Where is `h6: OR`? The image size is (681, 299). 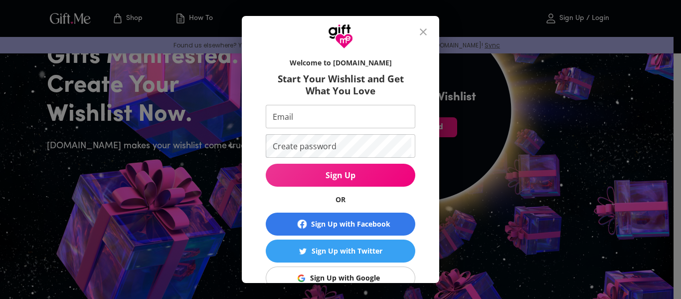 h6: OR is located at coordinates (341, 200).